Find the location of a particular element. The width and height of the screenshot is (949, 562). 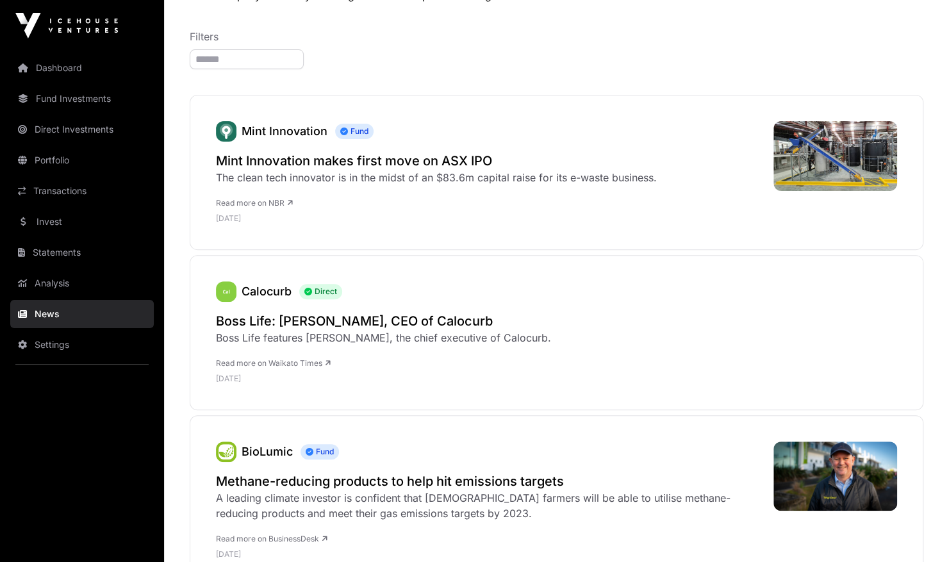

img: mint-innovation-hammer-mill-.jpeg is located at coordinates (835, 156).